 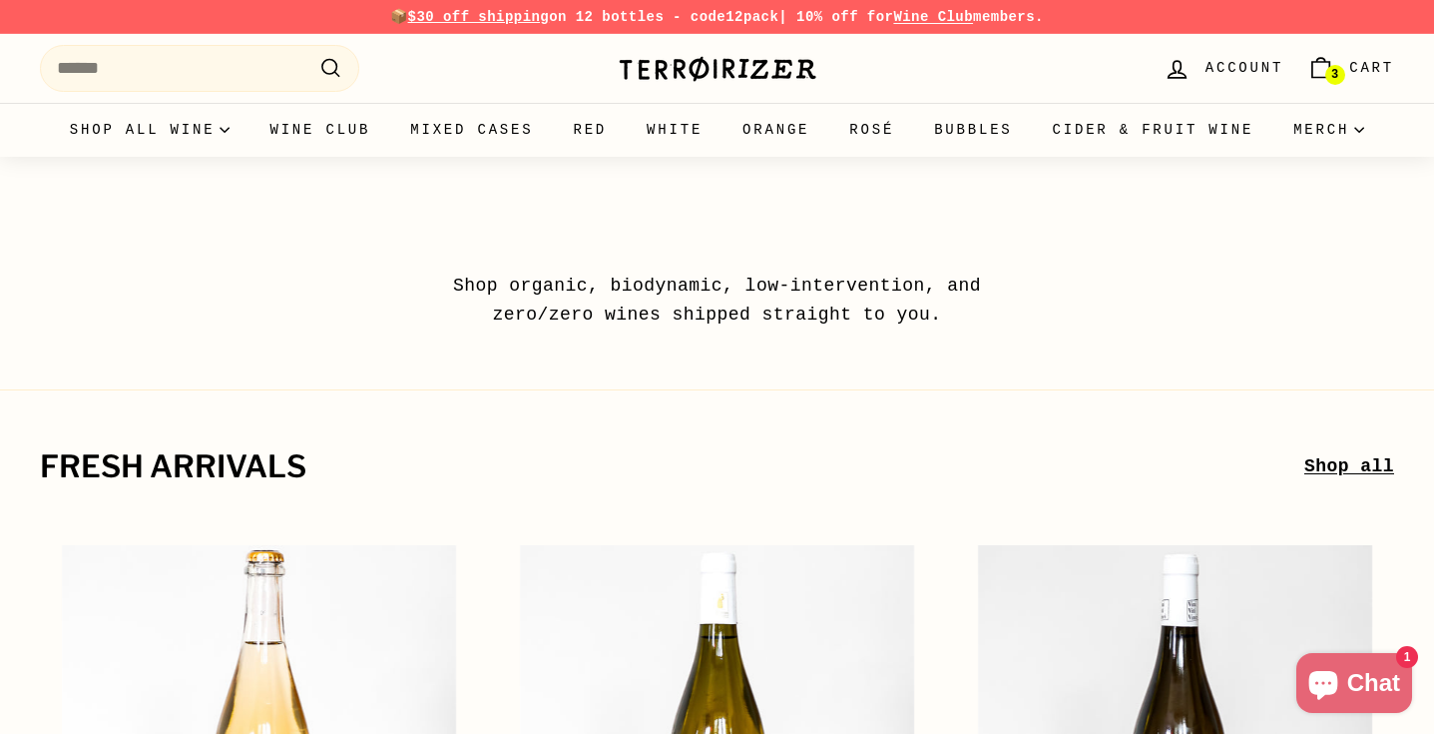 I want to click on strong: 12pack, so click(x=752, y=17).